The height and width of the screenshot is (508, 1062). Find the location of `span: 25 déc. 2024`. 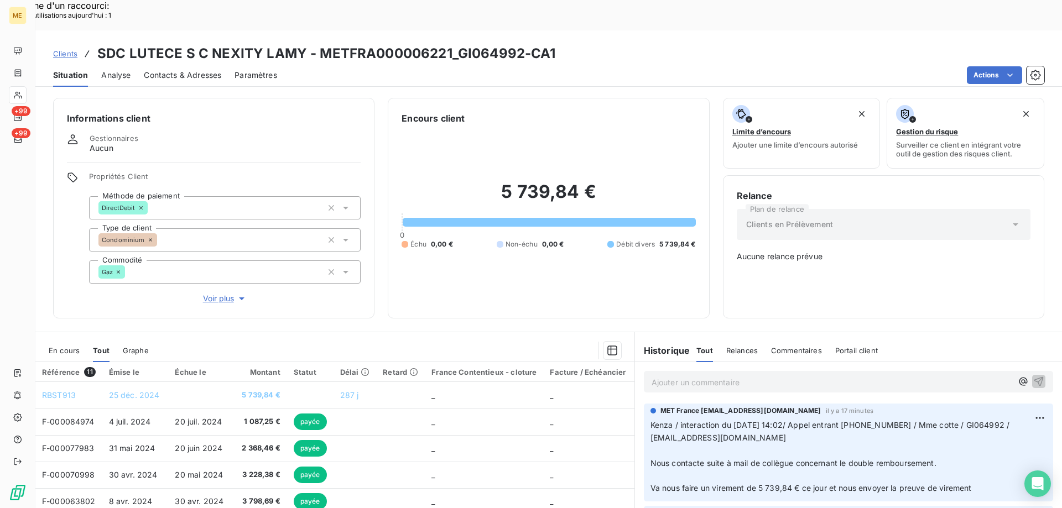

span: 25 déc. 2024 is located at coordinates (134, 395).